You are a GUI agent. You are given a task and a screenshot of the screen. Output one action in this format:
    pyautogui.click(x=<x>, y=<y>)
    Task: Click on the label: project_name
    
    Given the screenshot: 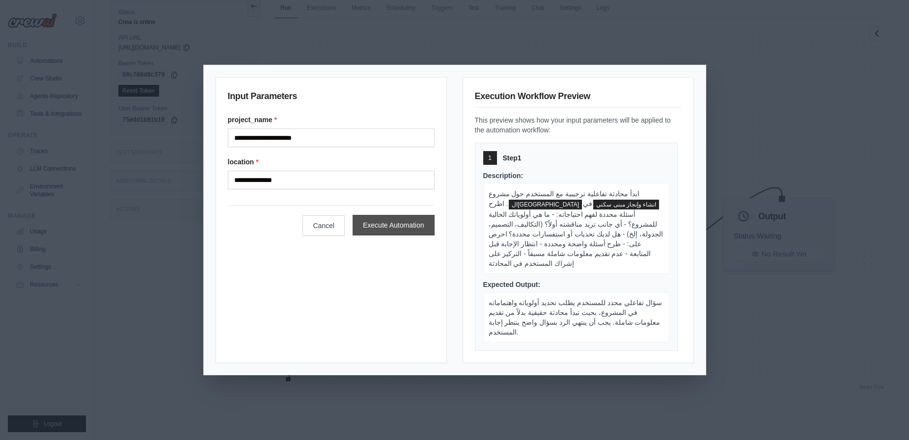 What is the action you would take?
    pyautogui.click(x=331, y=120)
    